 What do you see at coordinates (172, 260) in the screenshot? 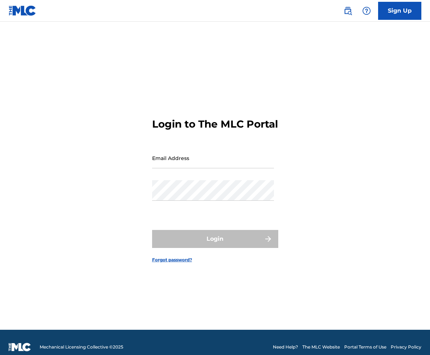
I see `a: Forgot password?` at bounding box center [172, 260].